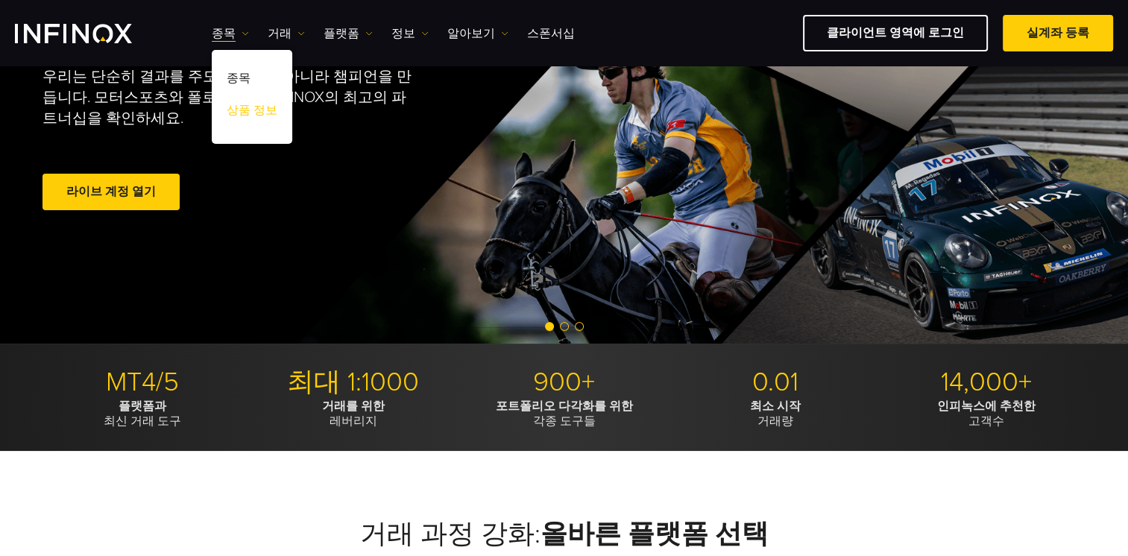  I want to click on a: INFINOX Logo, so click(91, 34).